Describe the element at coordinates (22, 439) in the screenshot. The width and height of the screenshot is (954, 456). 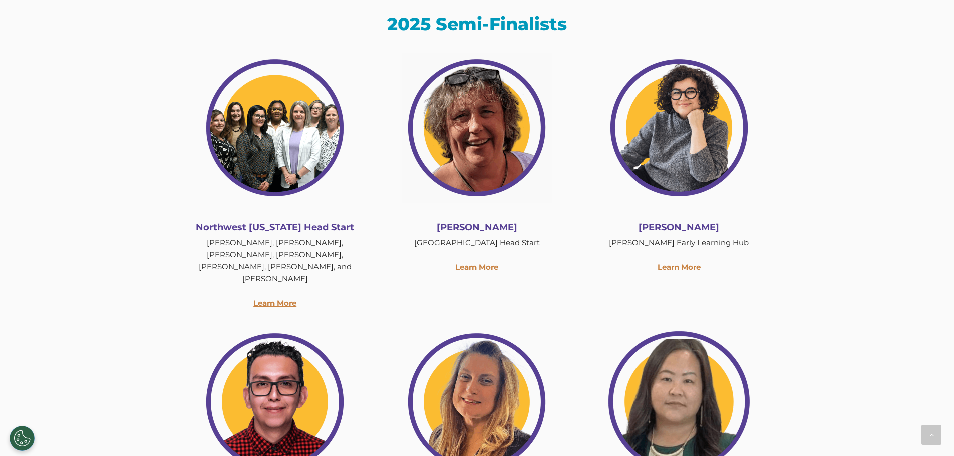
I see `button: Cookies Settings` at that location.